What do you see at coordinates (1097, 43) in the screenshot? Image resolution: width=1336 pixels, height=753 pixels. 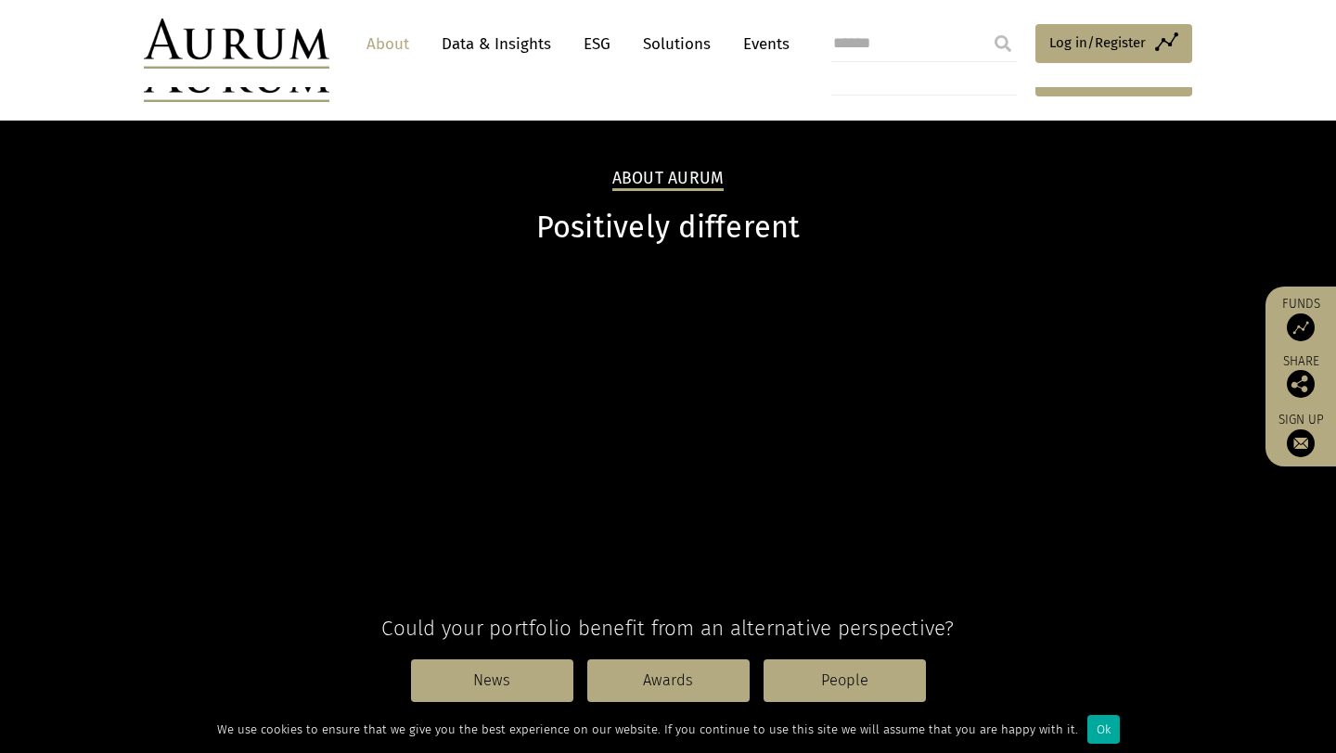 I see `span: Log in/Register` at bounding box center [1097, 43].